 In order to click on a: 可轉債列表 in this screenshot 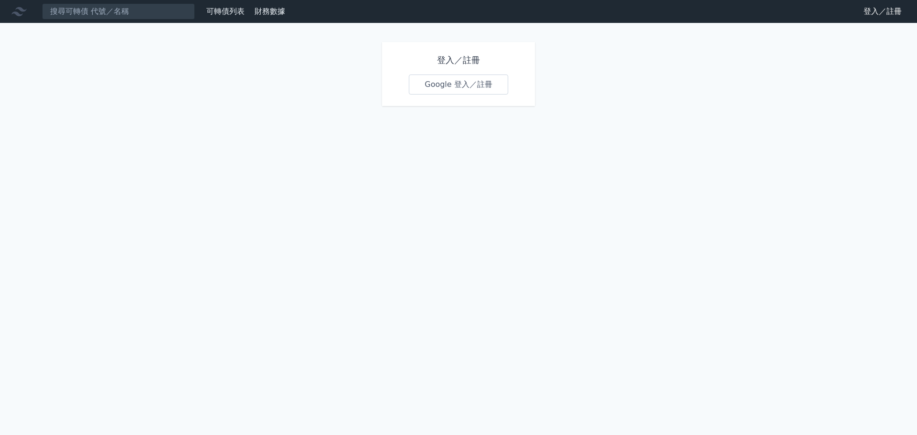, I will do `click(226, 11)`.